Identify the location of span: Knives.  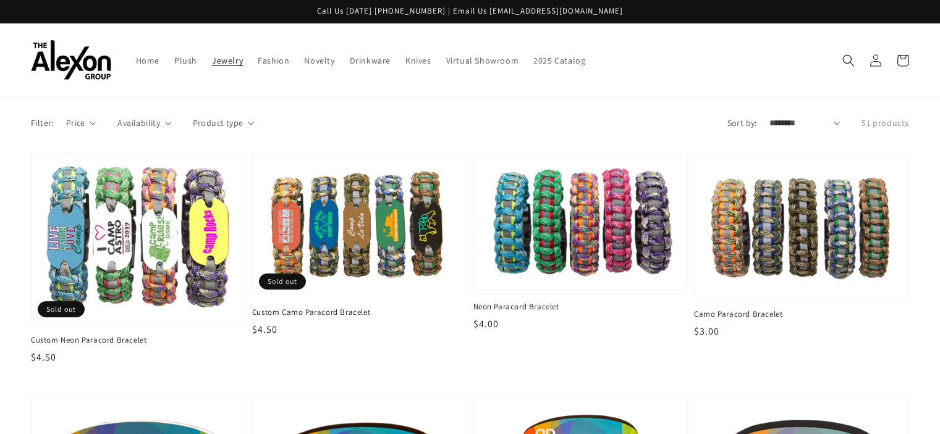
(418, 61).